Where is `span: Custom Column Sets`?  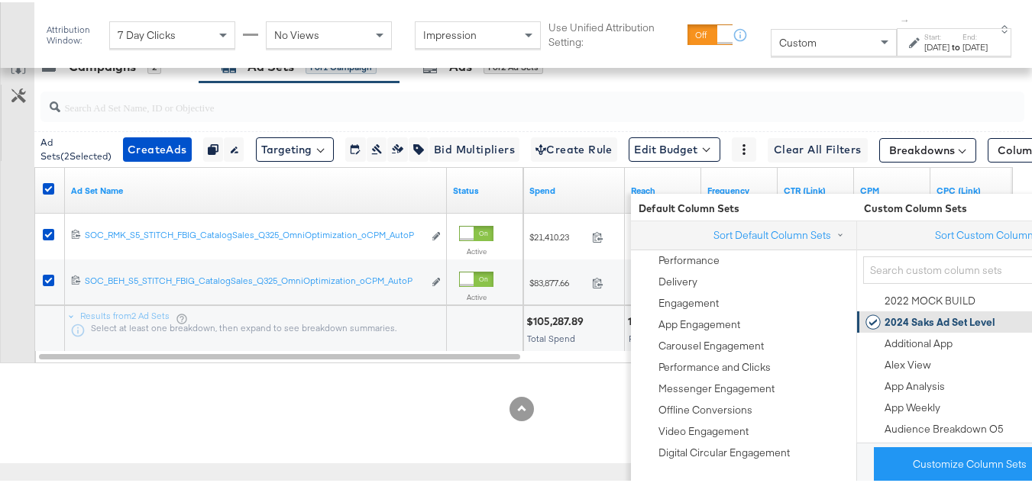 span: Custom Column Sets is located at coordinates (911, 206).